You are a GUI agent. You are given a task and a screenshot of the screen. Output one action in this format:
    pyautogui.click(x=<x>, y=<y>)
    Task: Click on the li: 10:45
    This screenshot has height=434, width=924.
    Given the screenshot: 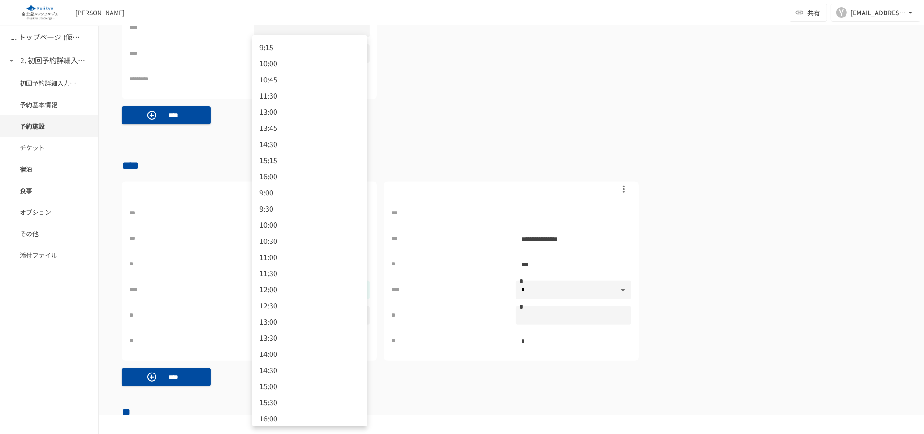 What is the action you would take?
    pyautogui.click(x=309, y=79)
    